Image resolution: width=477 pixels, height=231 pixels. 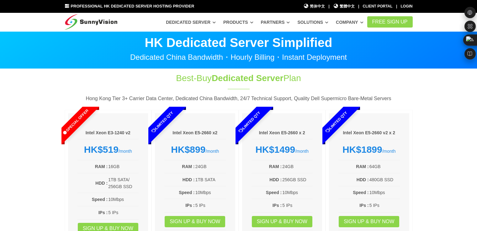 What do you see at coordinates (188, 150) in the screenshot?
I see `strong: HK$899` at bounding box center [188, 150].